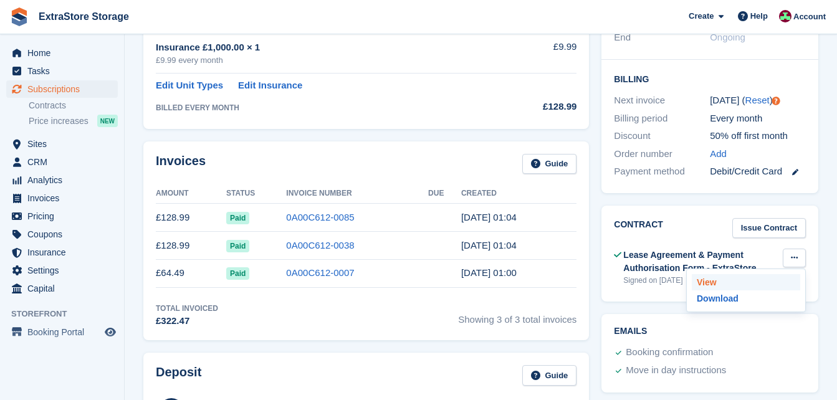  Describe the element at coordinates (669, 353) in the screenshot. I see `div: Booking confirmation` at that location.